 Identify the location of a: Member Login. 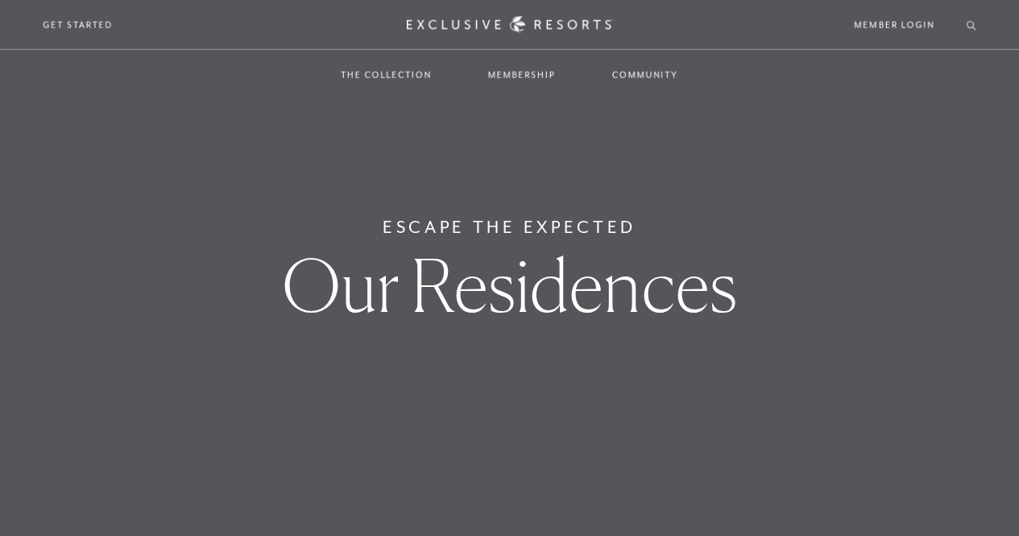
(894, 25).